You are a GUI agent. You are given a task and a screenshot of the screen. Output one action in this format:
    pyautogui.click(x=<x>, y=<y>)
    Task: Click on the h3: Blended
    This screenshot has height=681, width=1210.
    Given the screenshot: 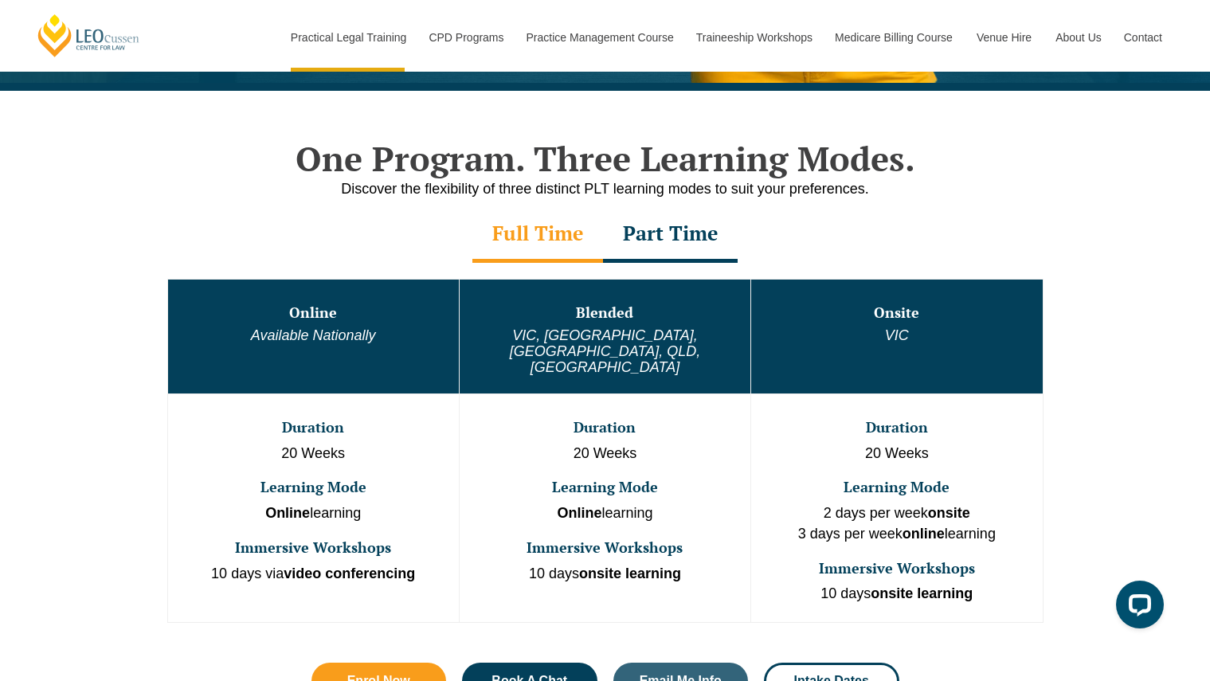 What is the action you would take?
    pyautogui.click(x=605, y=313)
    